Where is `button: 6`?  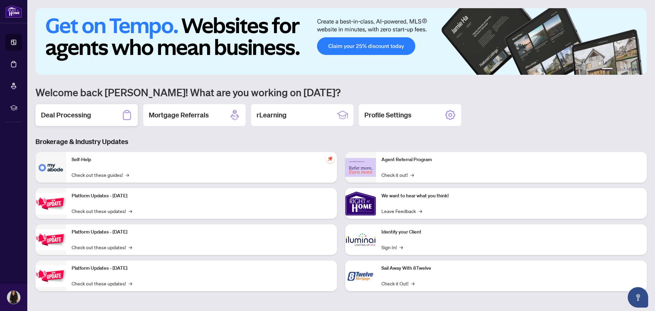 button: 6 is located at coordinates (639, 69).